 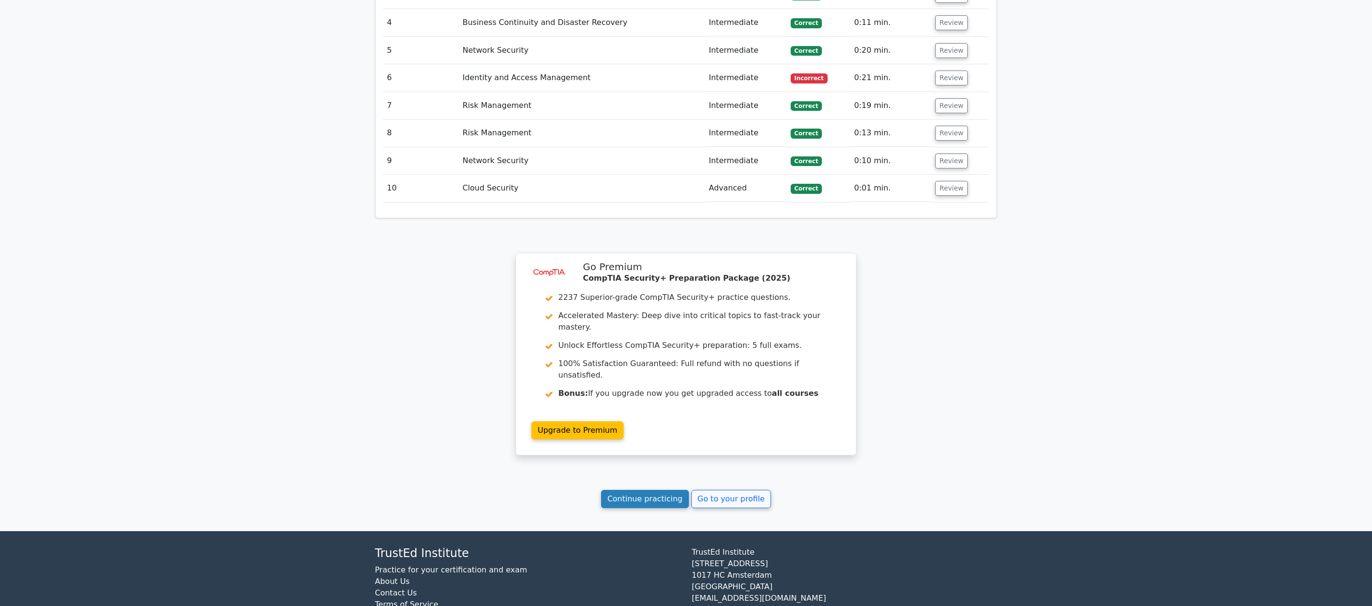 I want to click on td: 6, so click(x=421, y=78).